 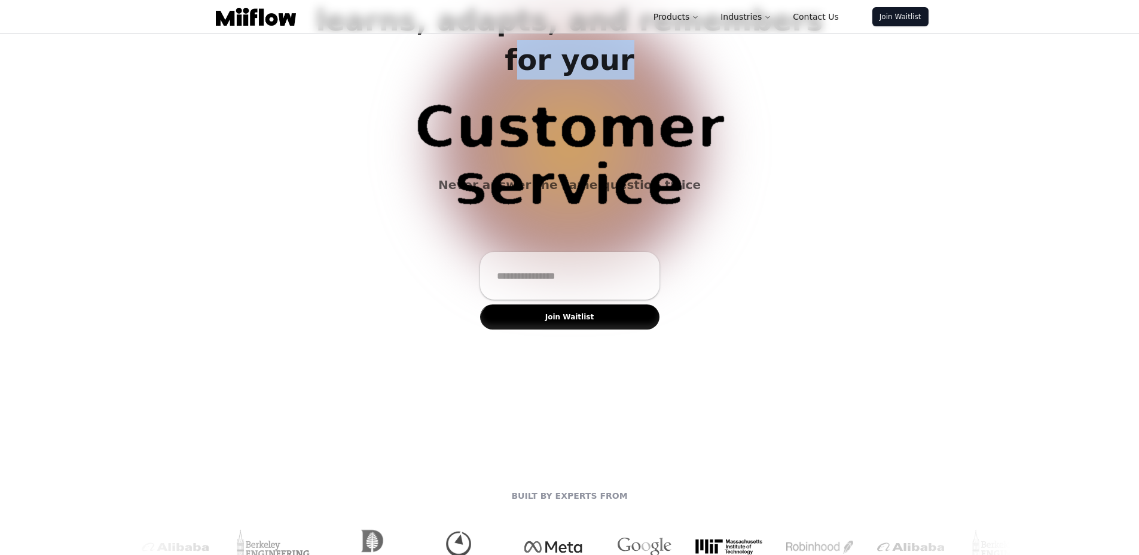 I want to click on button: Join Waitlist, so click(x=570, y=317).